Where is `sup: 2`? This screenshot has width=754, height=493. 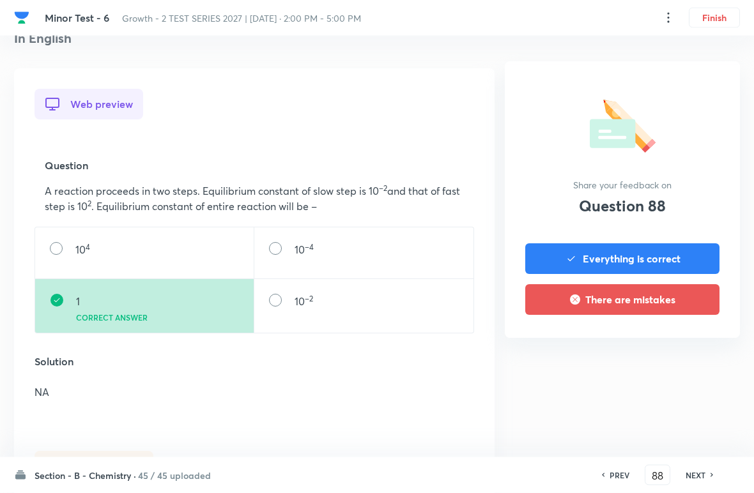
sup: 2 is located at coordinates (89, 204).